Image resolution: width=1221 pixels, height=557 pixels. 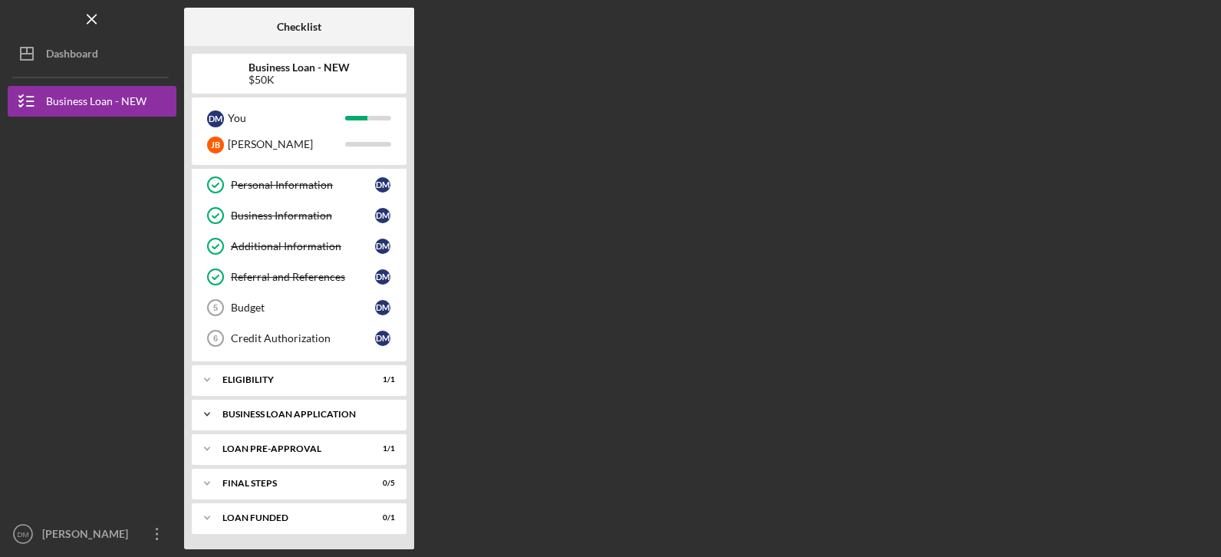 I want to click on tspan: 5, so click(x=216, y=308).